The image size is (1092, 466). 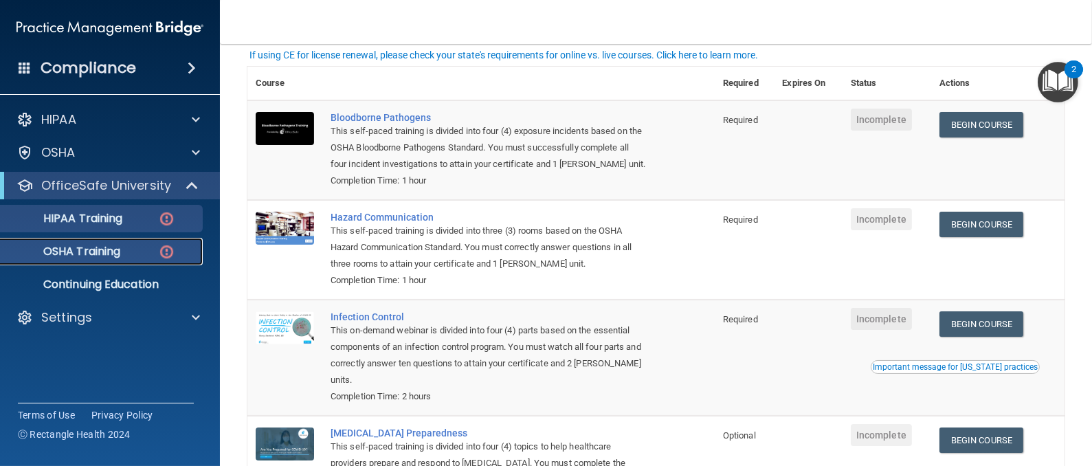 I want to click on a: Privacy Policy, so click(x=122, y=415).